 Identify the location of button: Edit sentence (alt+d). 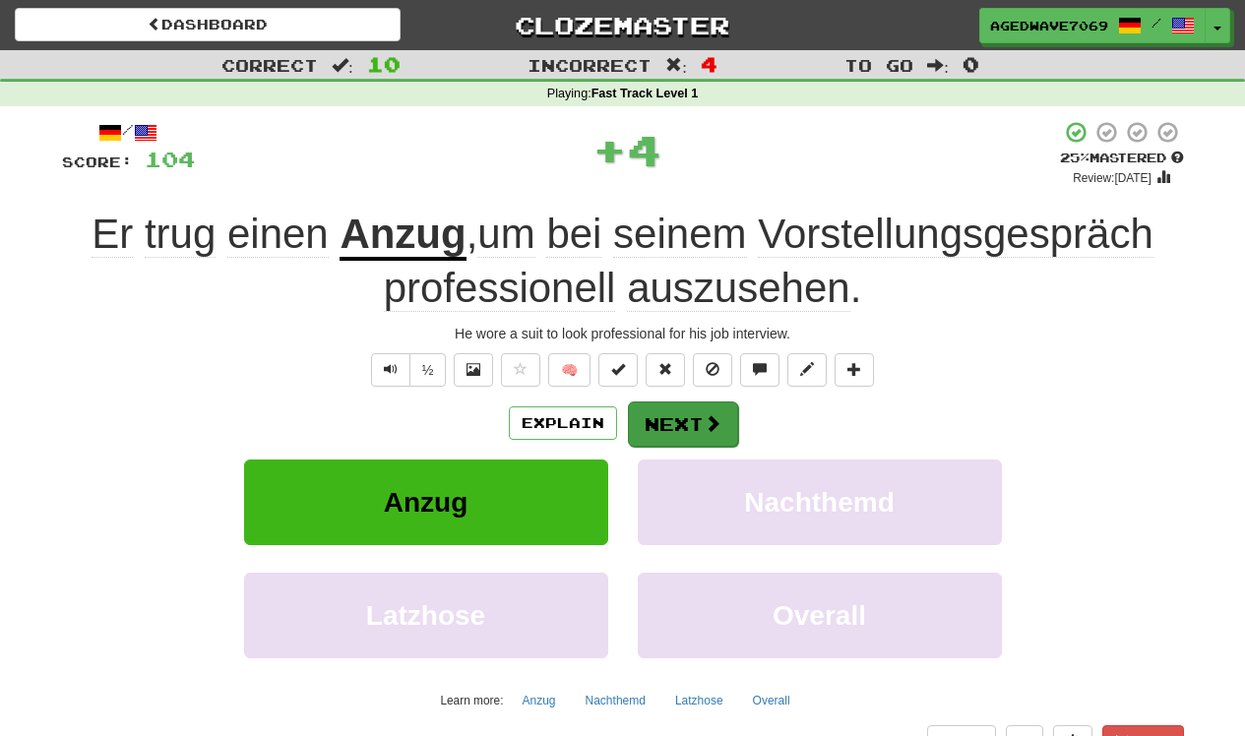
(807, 370).